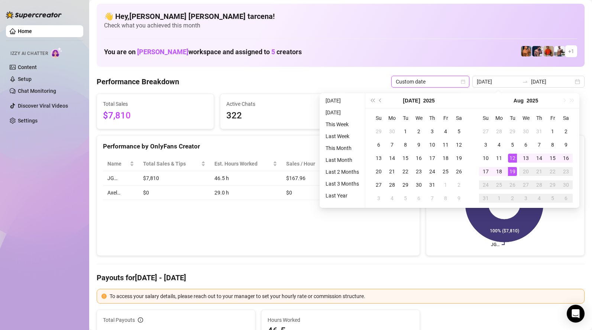  I want to click on td: 2025-07-05, so click(459, 132).